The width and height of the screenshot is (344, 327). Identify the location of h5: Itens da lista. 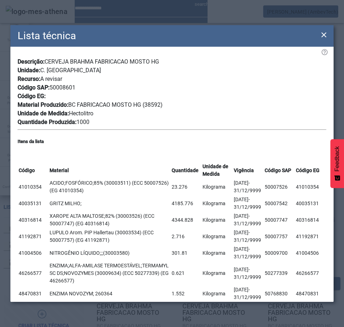
(172, 142).